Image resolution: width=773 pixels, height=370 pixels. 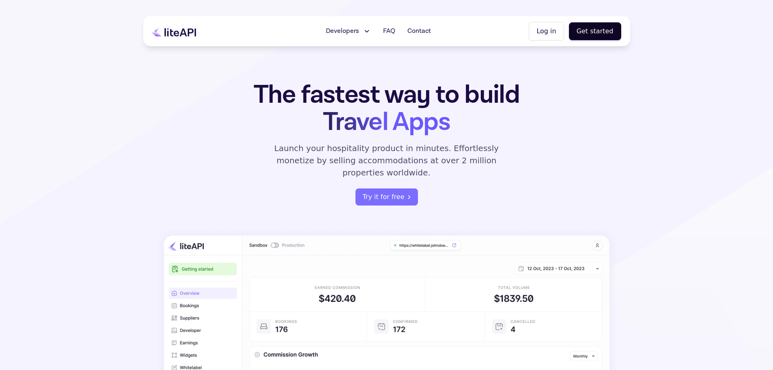 I want to click on span: FAQ, so click(x=389, y=31).